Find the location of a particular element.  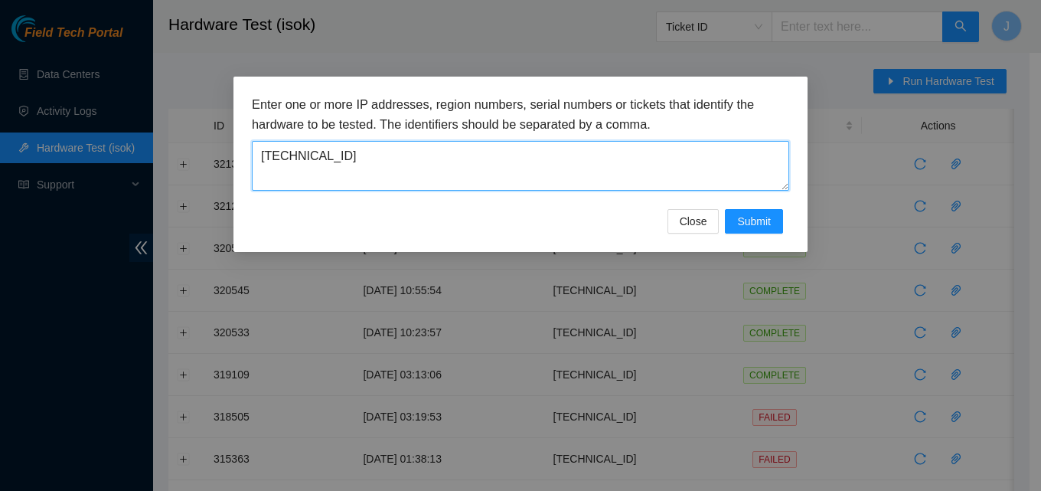

span: Submit is located at coordinates (754, 221).